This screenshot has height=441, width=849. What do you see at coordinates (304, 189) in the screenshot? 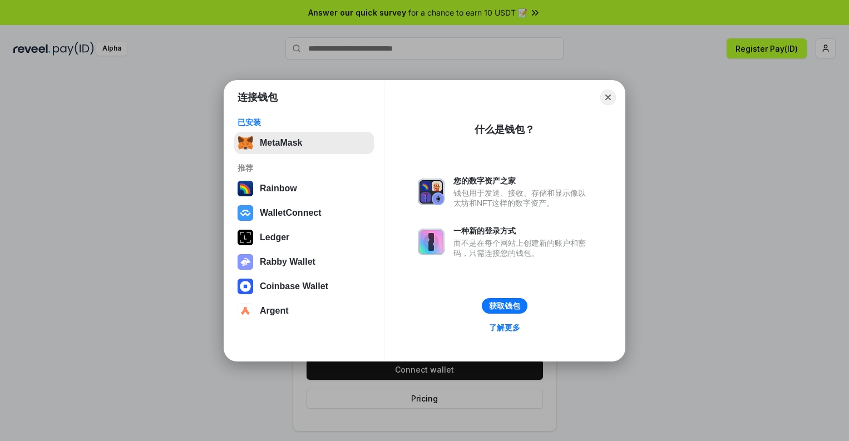
I see `button: Rainbow` at bounding box center [304, 189].